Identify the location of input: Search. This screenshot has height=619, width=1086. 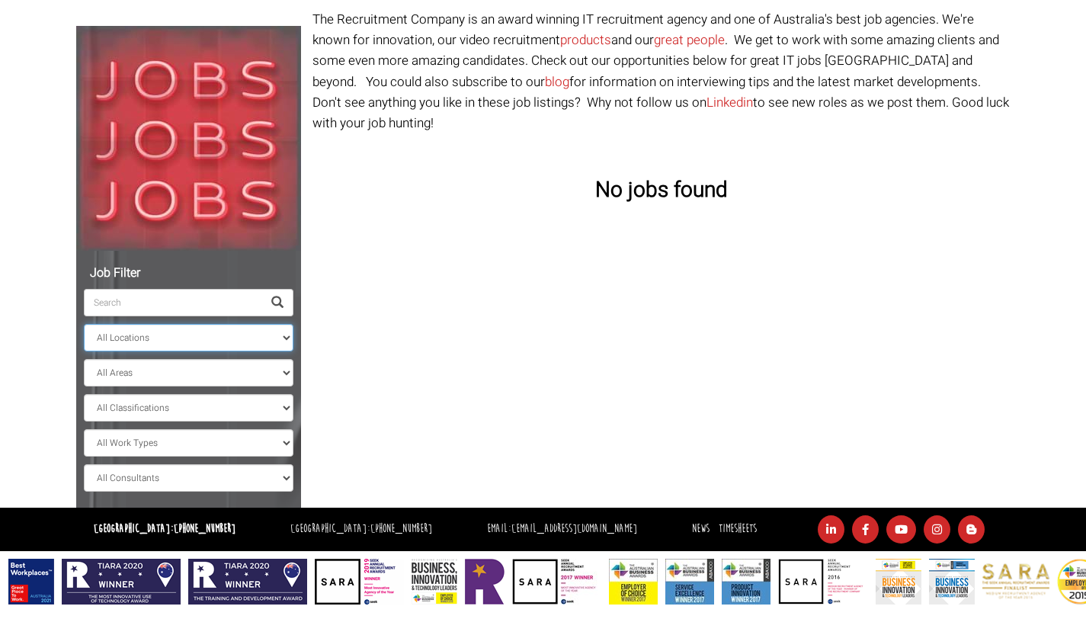
(173, 303).